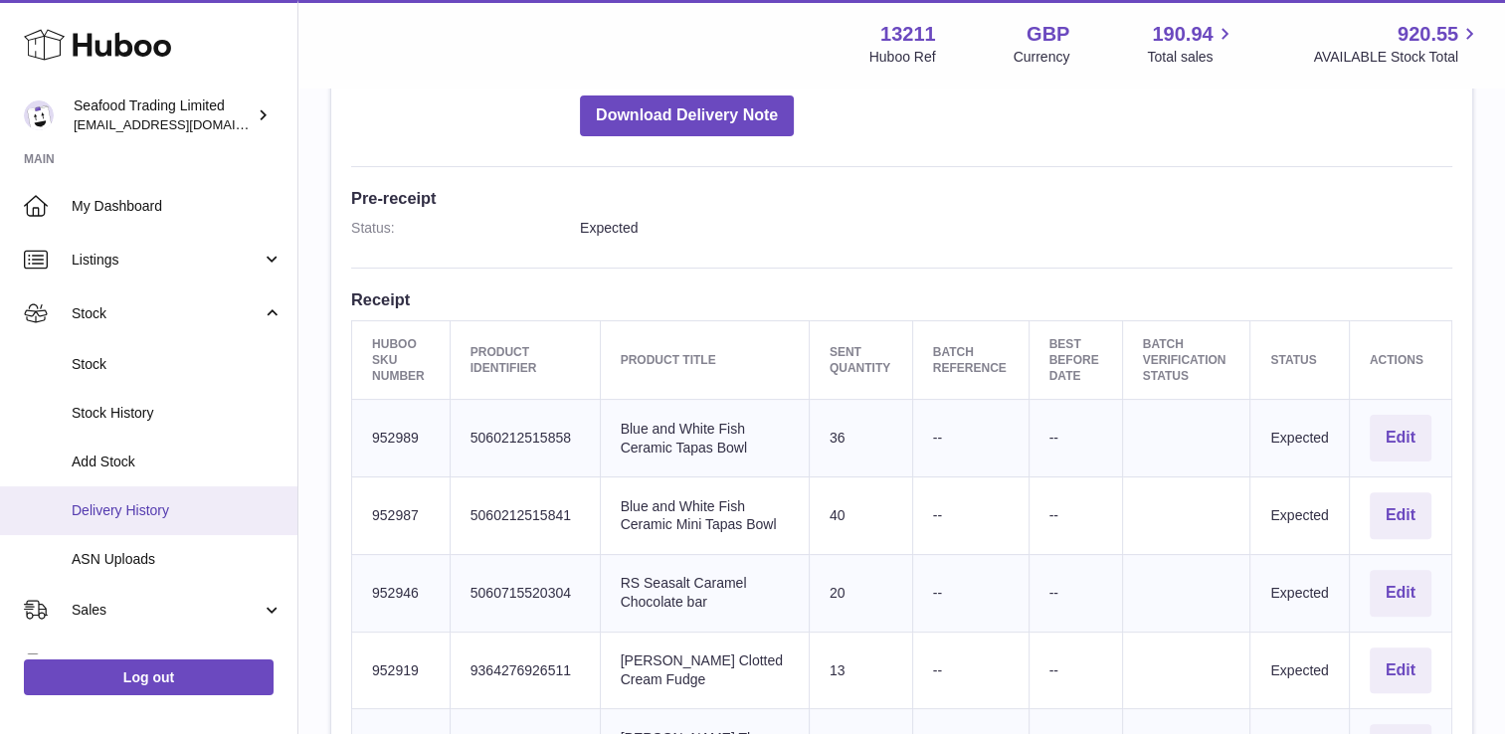 The image size is (1505, 734). What do you see at coordinates (704, 439) in the screenshot?
I see `td: Blue and White Fish Ceramic Tapas Bowl` at bounding box center [704, 439].